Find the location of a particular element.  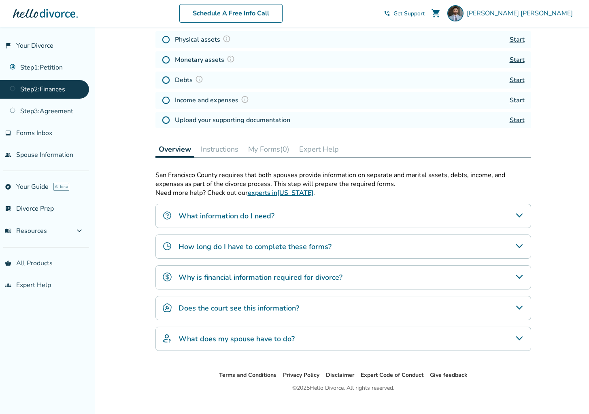

a: Privacy Policy is located at coordinates (301, 375).